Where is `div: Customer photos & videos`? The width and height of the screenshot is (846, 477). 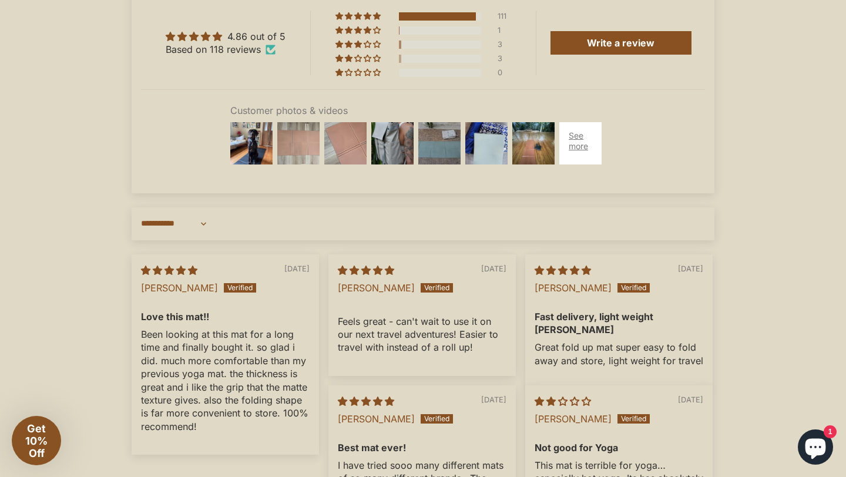
div: Customer photos & videos is located at coordinates (416, 110).